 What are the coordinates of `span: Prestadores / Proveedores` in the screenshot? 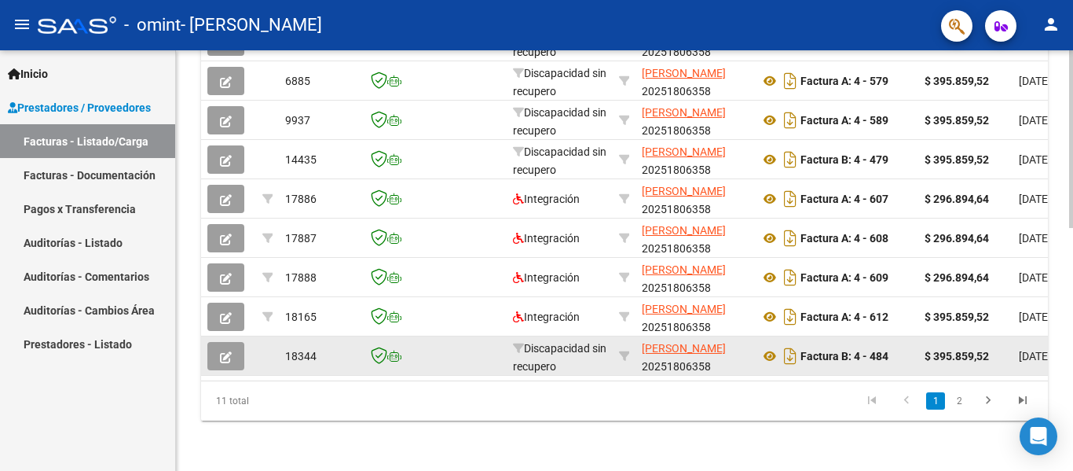 It's located at (79, 108).